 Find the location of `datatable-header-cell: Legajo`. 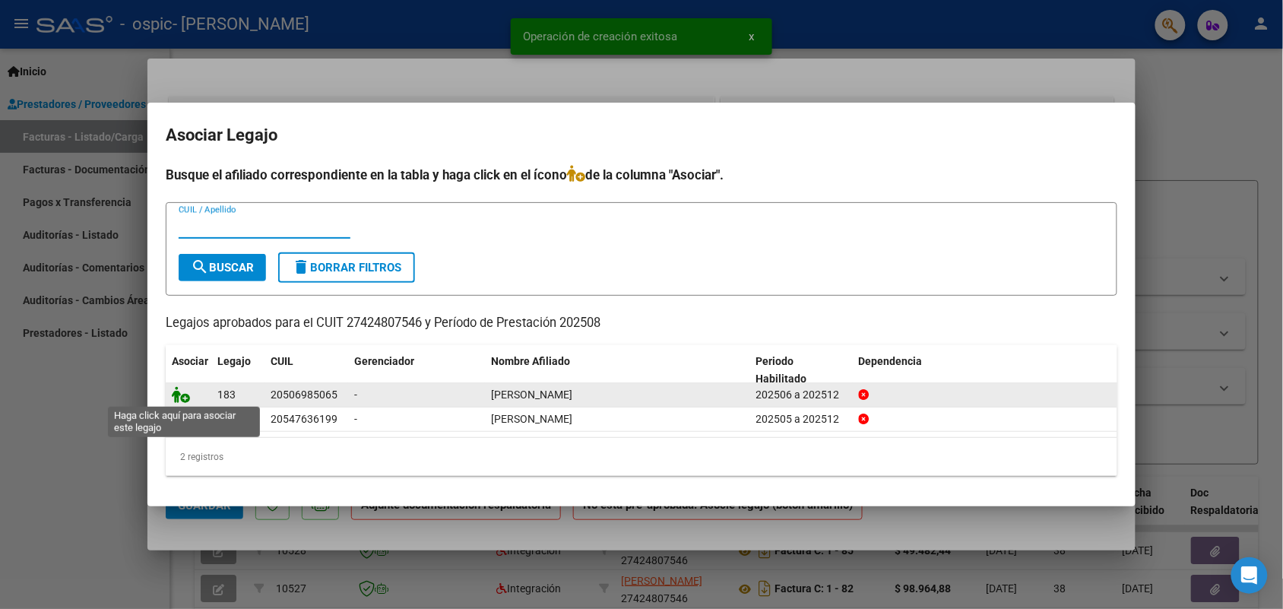

datatable-header-cell: Legajo is located at coordinates (238, 370).